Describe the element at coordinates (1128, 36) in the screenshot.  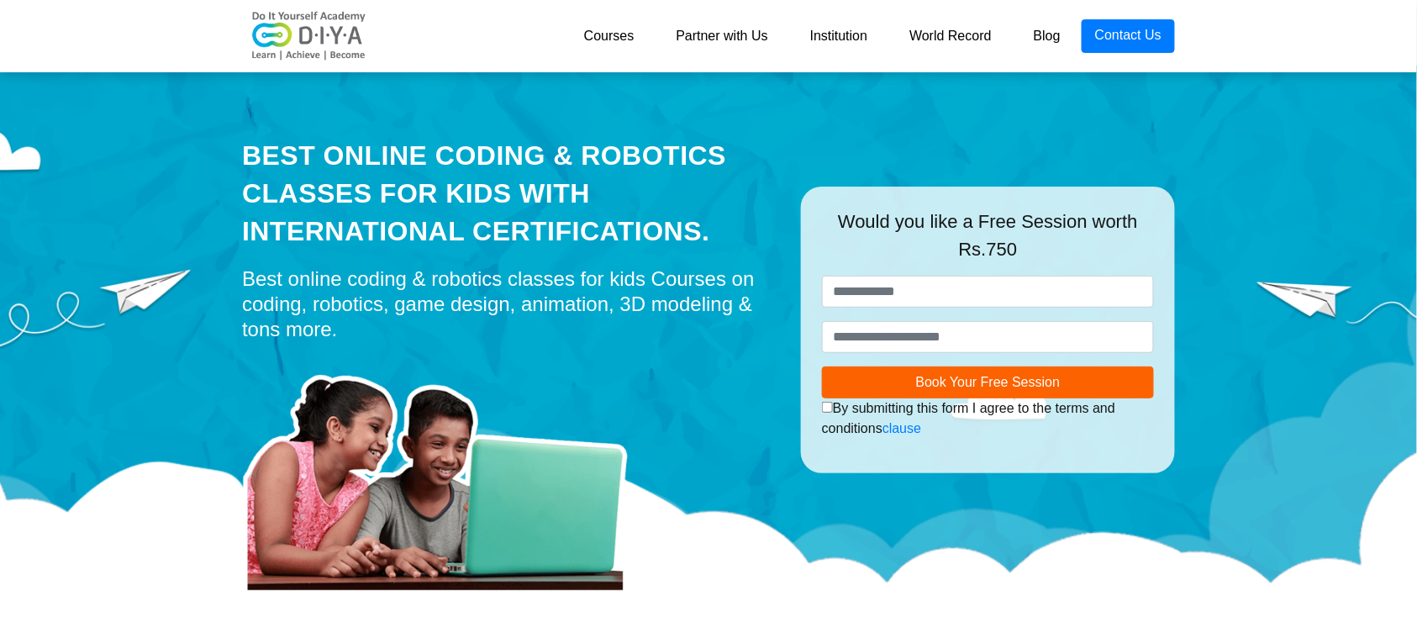
I see `a: Contact Us` at that location.